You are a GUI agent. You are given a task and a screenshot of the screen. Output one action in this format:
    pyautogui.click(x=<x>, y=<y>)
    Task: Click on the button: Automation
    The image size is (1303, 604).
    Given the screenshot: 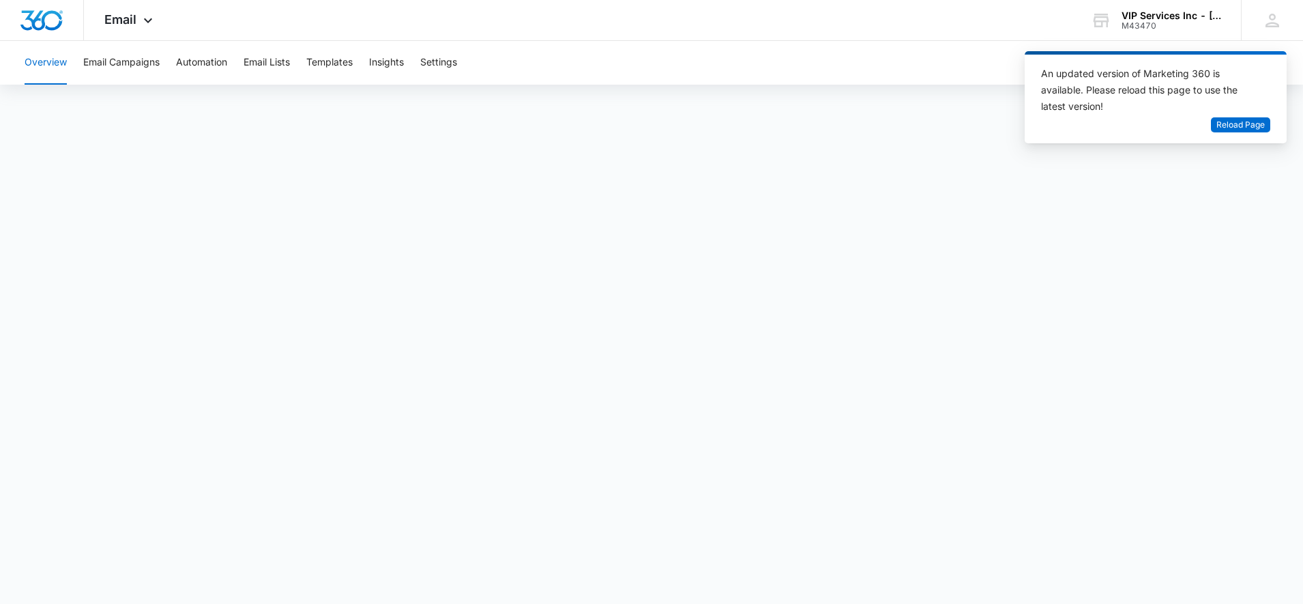 What is the action you would take?
    pyautogui.click(x=201, y=63)
    